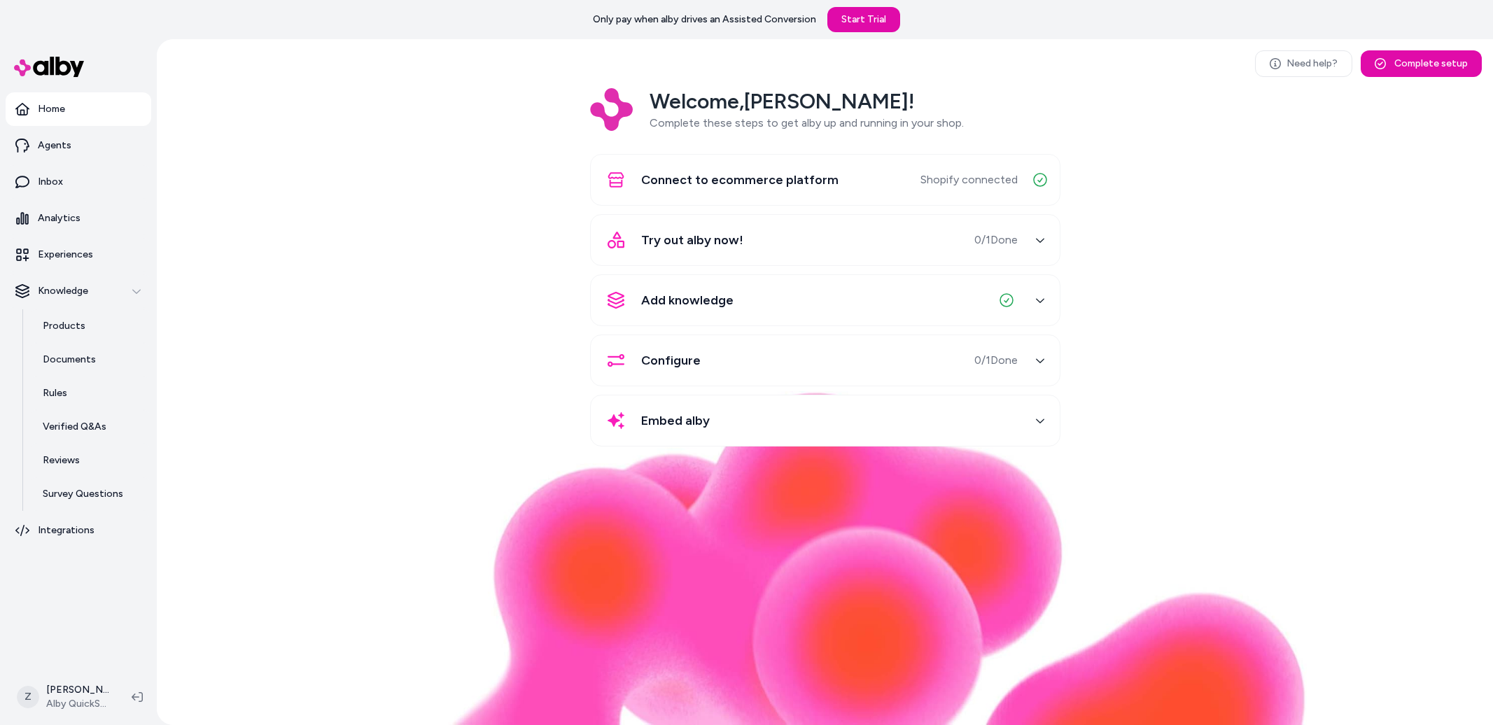 The image size is (1493, 725). Describe the element at coordinates (78, 218) in the screenshot. I see `a: Analytics` at that location.